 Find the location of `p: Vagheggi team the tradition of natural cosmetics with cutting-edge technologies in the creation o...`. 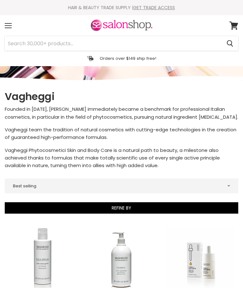

p: Vagheggi team the tradition of natural cosmetics with cutting-edge technologies in the creation o... is located at coordinates (122, 134).